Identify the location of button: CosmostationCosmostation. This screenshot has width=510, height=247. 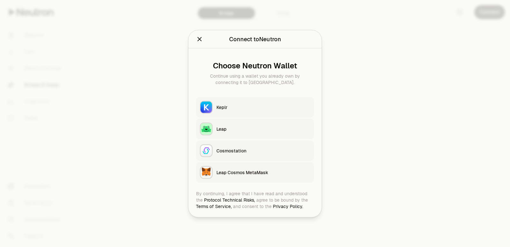
(255, 150).